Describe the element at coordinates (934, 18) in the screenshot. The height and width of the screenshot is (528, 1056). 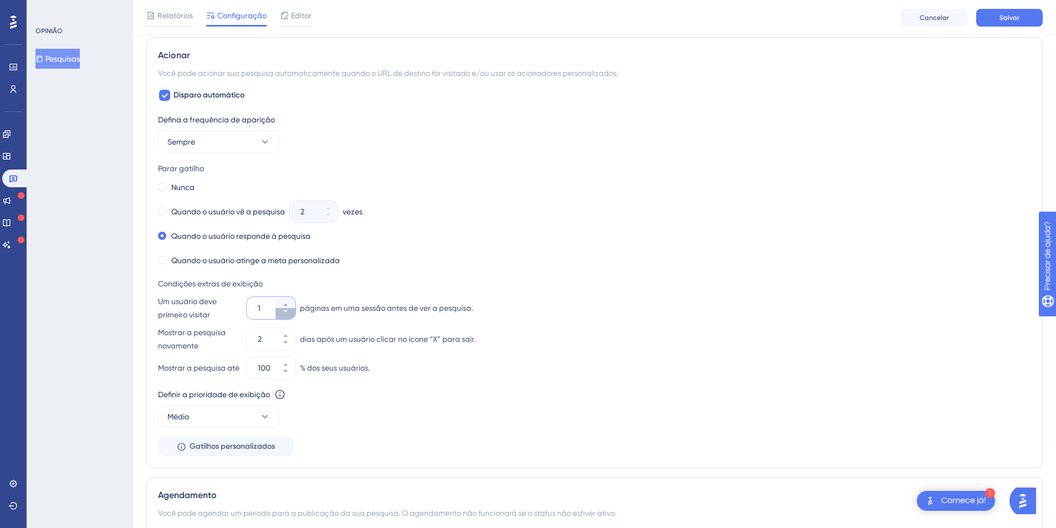
I see `font: Cancelar` at that location.